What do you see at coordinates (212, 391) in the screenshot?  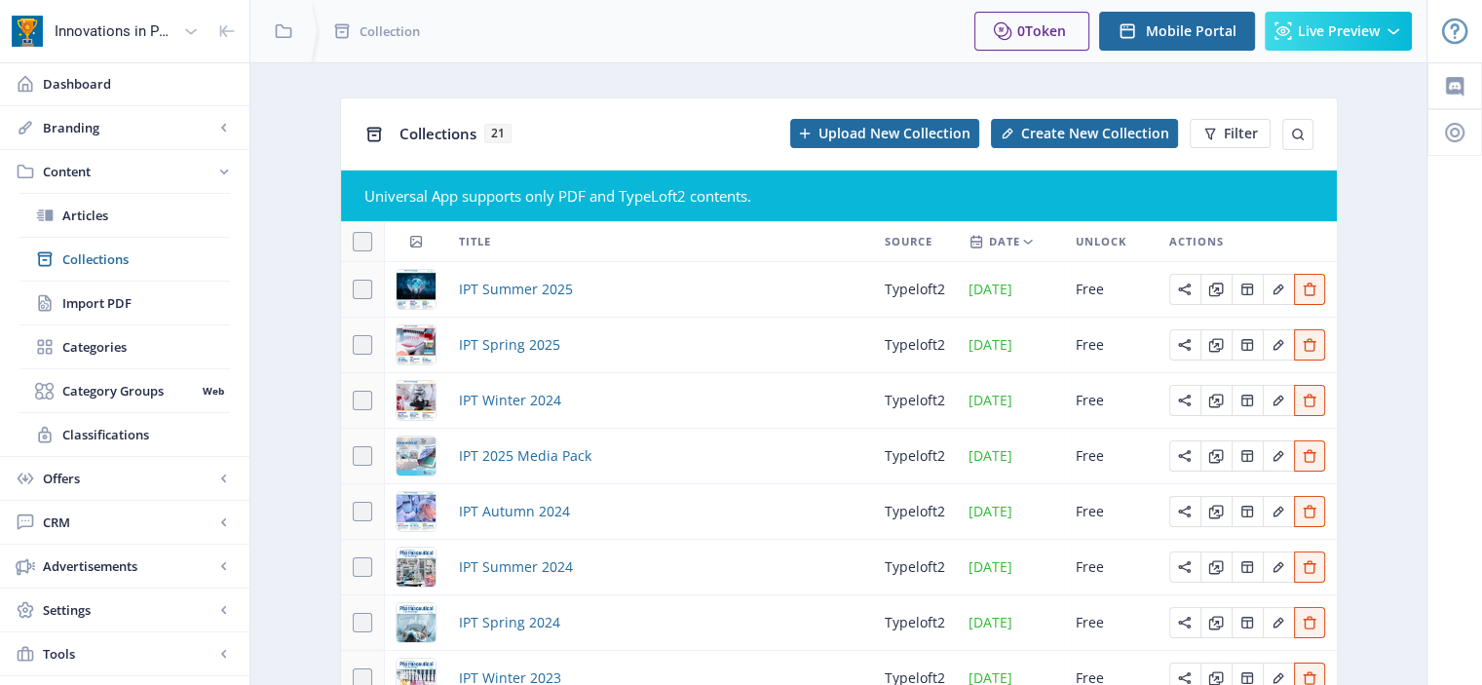 I see `nb-badge: Web` at bounding box center [212, 391].